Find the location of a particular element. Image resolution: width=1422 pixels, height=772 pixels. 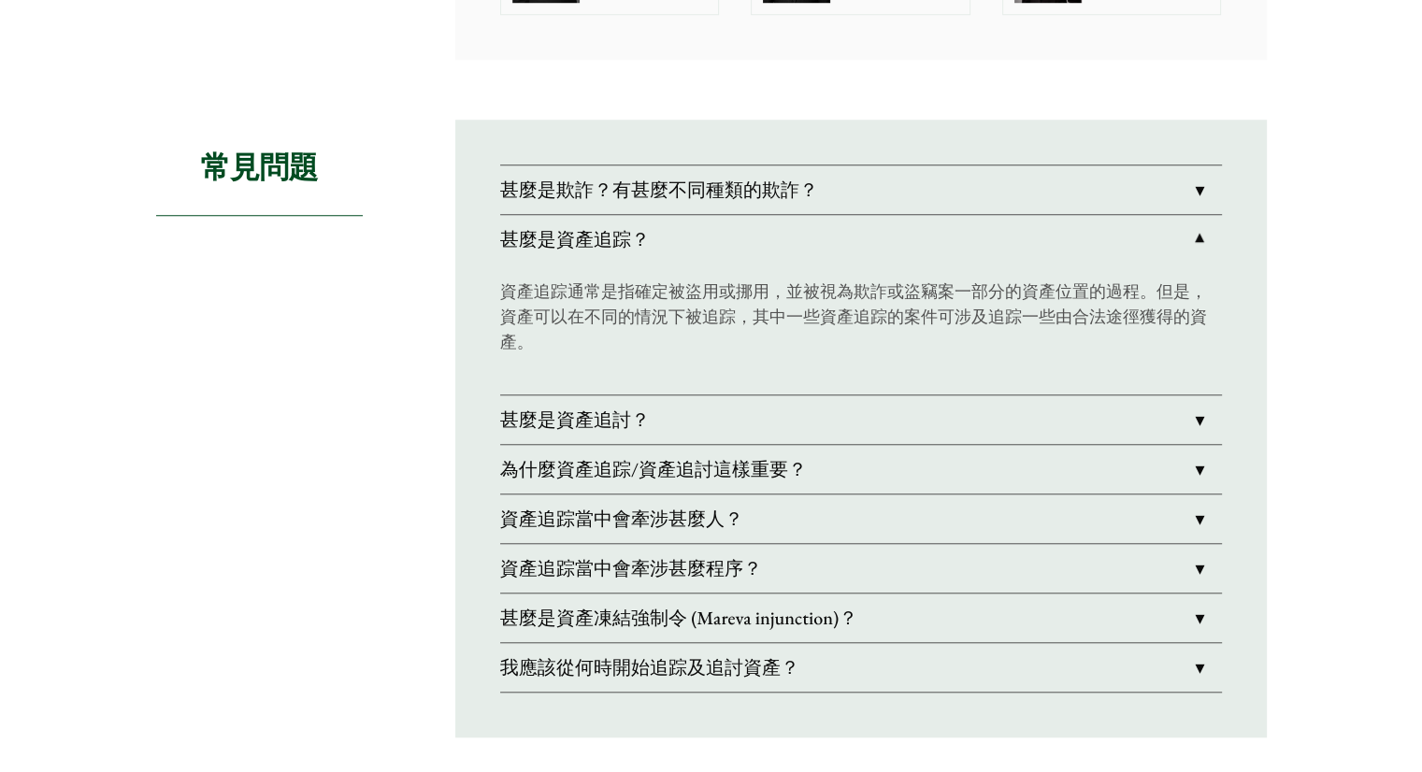

a: 資產追踪當中會牽涉甚麼人？ is located at coordinates (861, 519).